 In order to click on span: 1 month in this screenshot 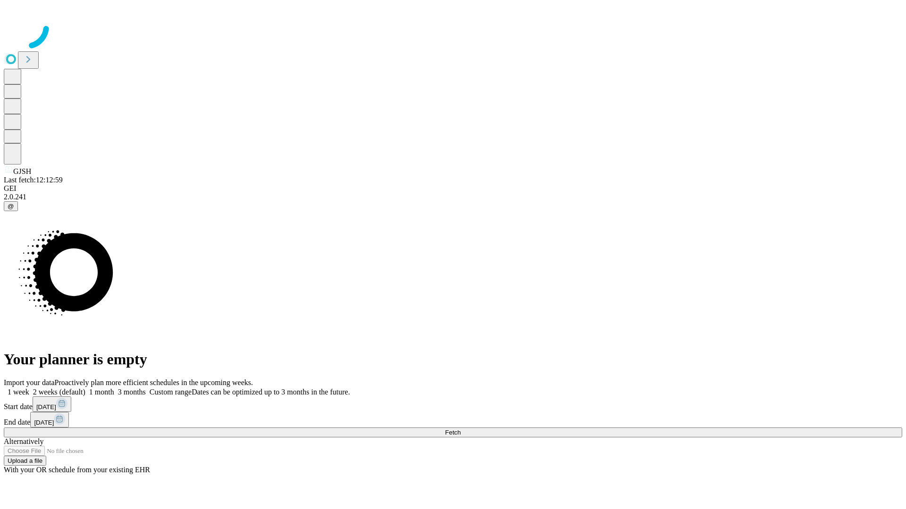, I will do `click(101, 392)`.